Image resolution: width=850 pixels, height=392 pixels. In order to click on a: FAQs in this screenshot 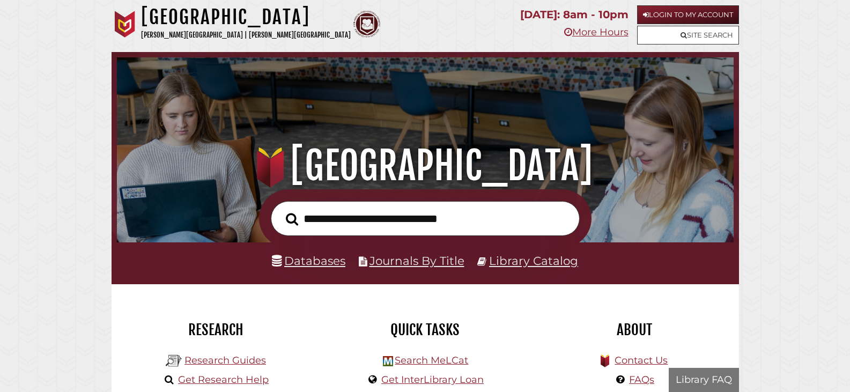, I will do `click(642, 380)`.